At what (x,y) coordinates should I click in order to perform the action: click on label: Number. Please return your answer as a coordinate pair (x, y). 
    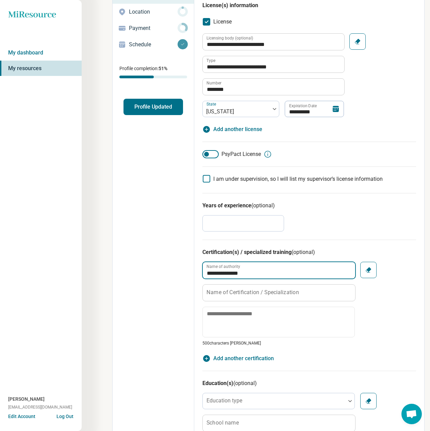
    Looking at the image, I should click on (214, 83).